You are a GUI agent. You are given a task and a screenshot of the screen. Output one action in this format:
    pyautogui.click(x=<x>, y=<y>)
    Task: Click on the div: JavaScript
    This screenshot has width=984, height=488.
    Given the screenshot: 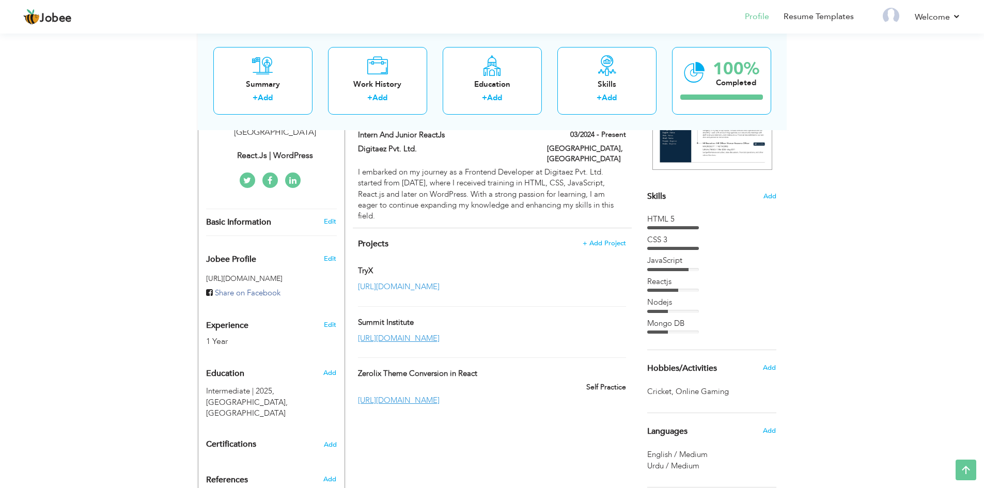 What is the action you would take?
    pyautogui.click(x=712, y=260)
    